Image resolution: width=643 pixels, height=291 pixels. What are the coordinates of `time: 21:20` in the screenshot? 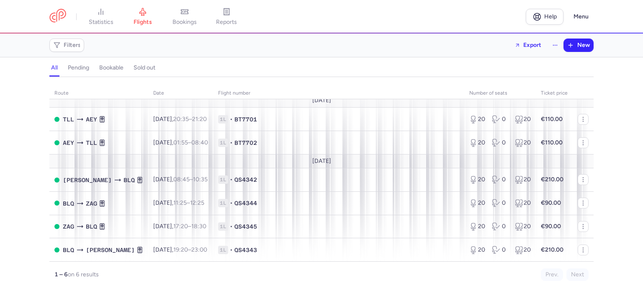 It's located at (199, 119).